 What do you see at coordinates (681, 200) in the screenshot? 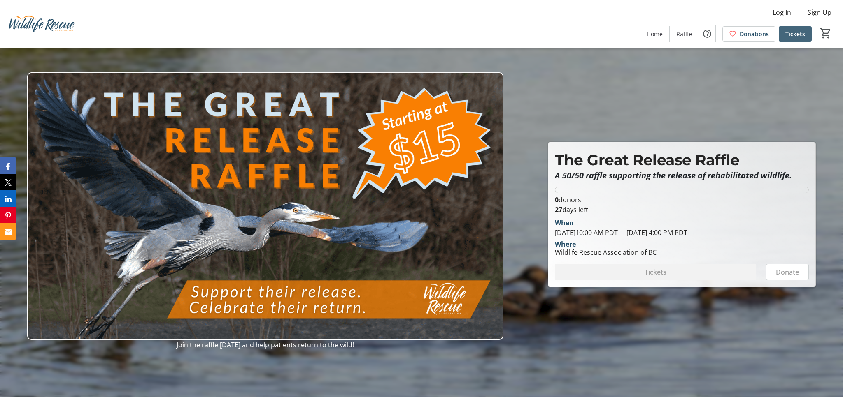
I see `p: donors` at bounding box center [681, 200].